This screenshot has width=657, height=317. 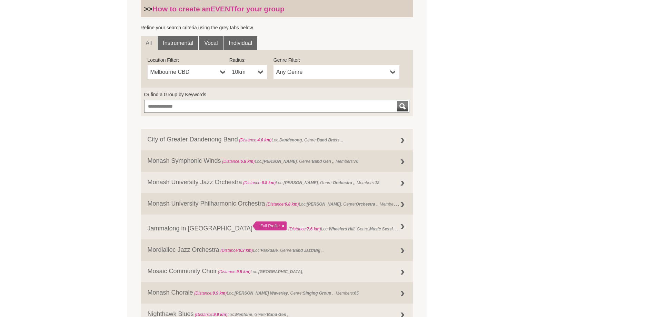 I want to click on a: Individual, so click(x=240, y=43).